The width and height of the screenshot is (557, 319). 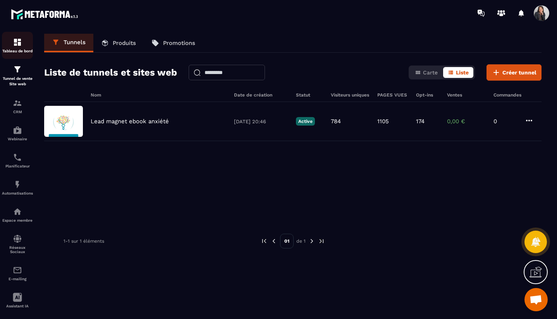 I want to click on a: formationformationCRM, so click(x=17, y=106).